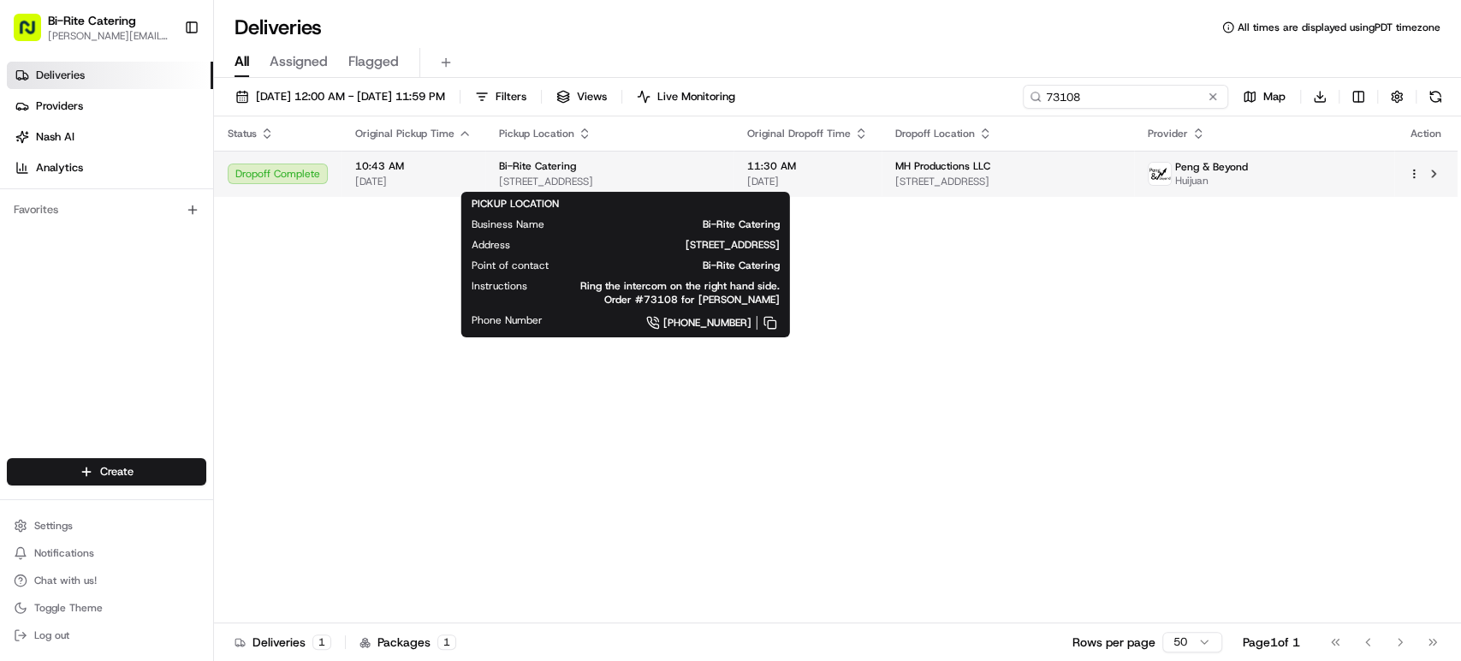 The height and width of the screenshot is (661, 1461). What do you see at coordinates (106, 635) in the screenshot?
I see `button: Log out` at bounding box center [106, 635].